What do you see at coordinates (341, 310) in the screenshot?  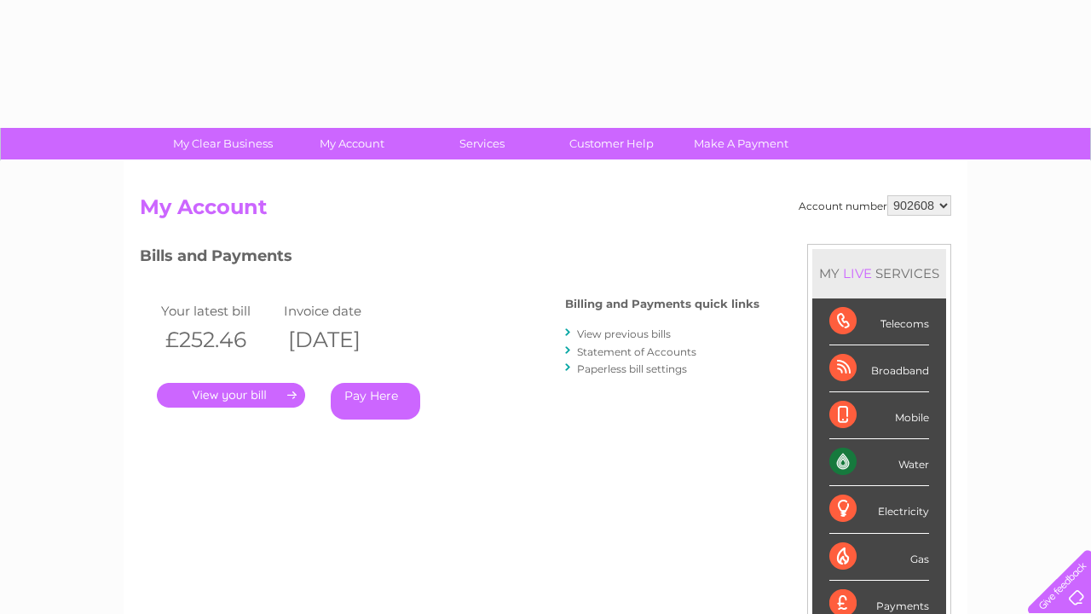 I see `td: Invoice date` at bounding box center [341, 310].